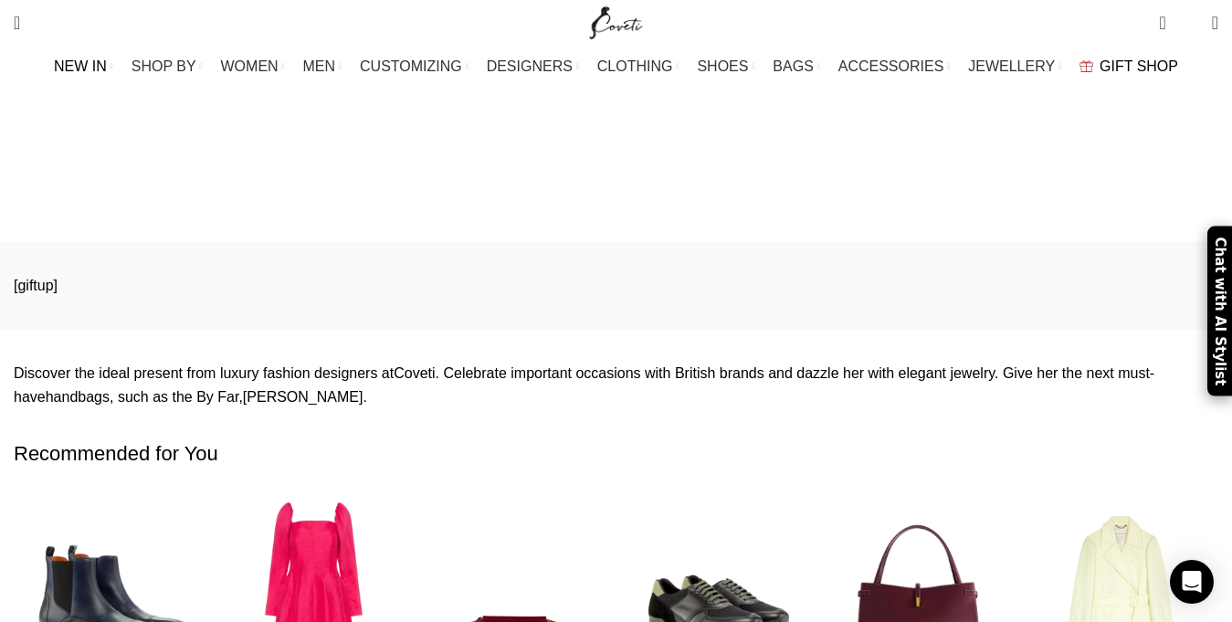 The height and width of the screenshot is (622, 1232). I want to click on span: WOMEN, so click(249, 66).